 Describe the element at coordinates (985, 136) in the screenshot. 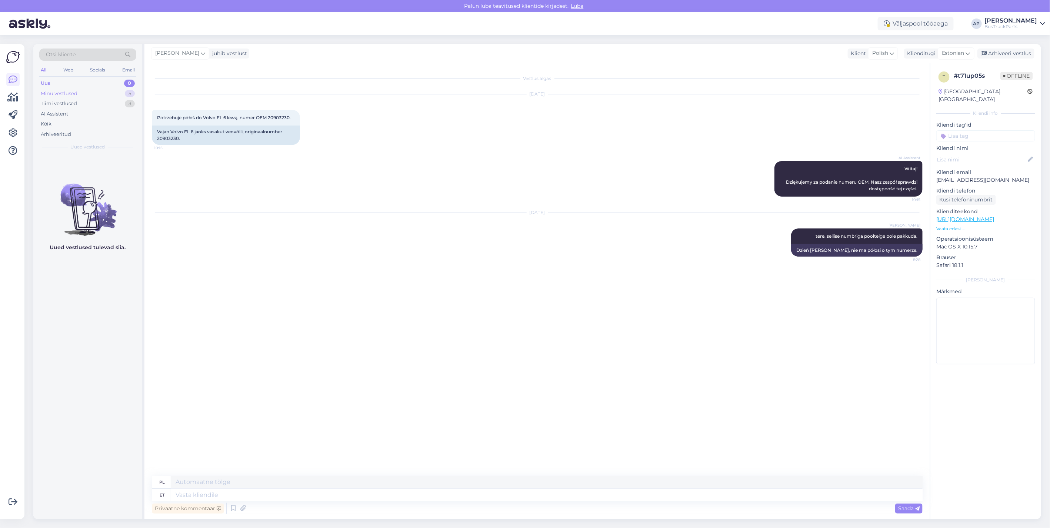

I see `input: Lisa tag` at that location.